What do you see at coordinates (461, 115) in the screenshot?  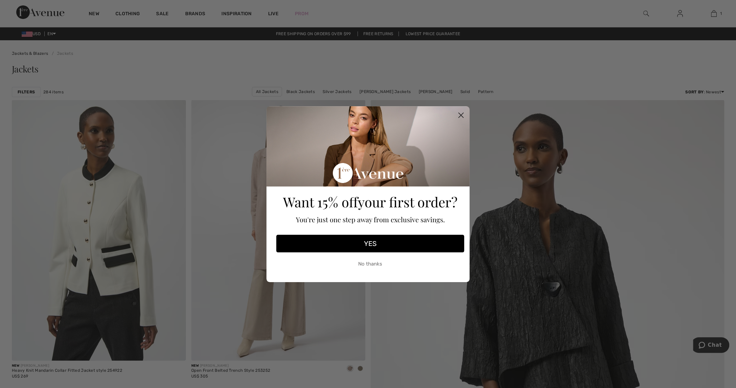 I see `button: Close dialog` at bounding box center [461, 115].